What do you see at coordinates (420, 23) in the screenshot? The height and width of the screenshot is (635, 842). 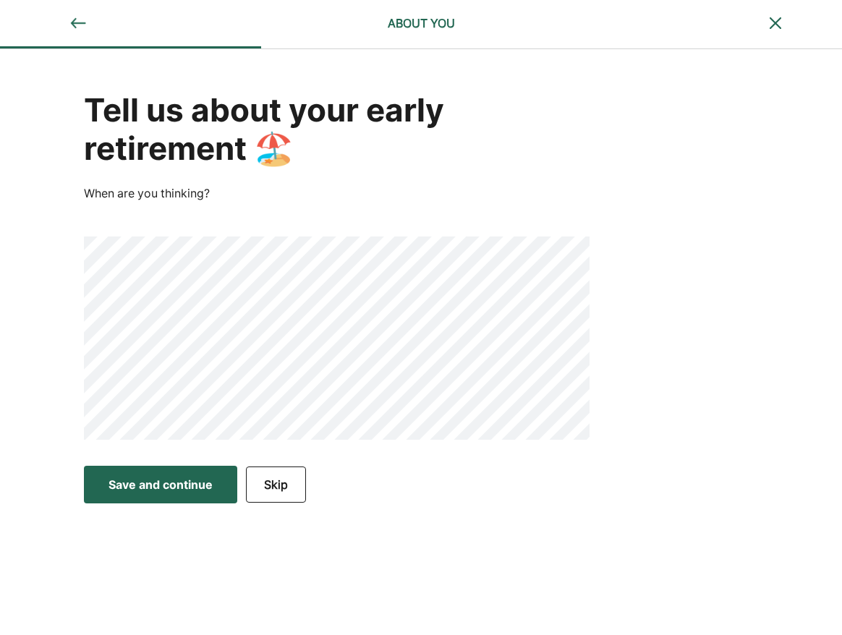 I see `div: ABOUT YOU` at bounding box center [420, 23].